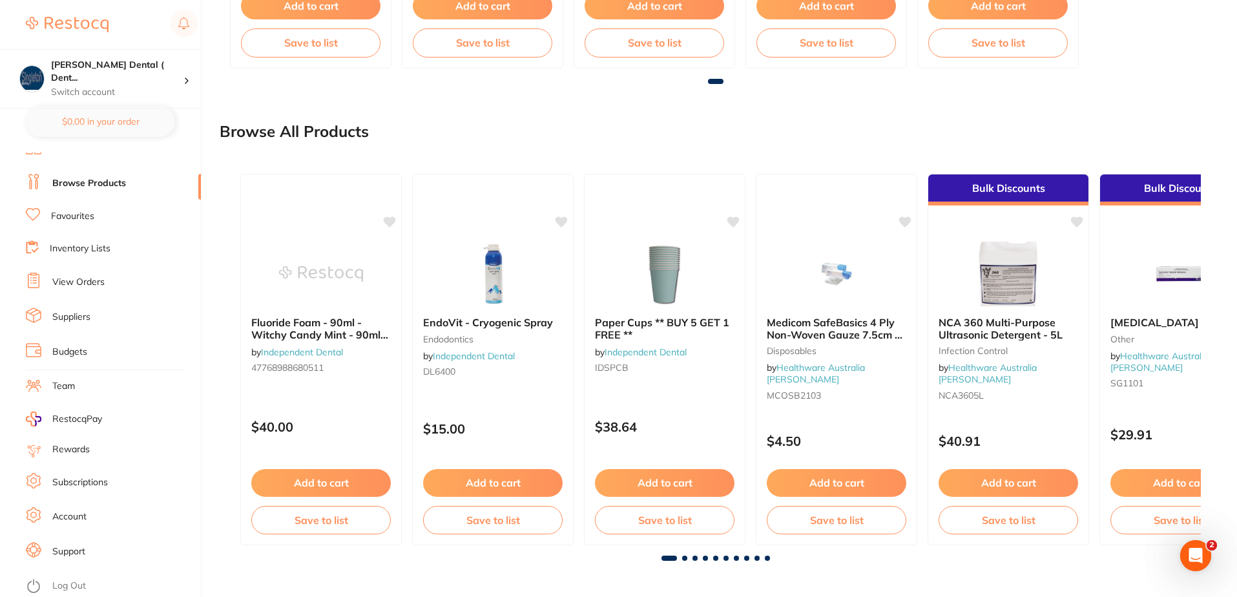 This screenshot has width=1237, height=597. What do you see at coordinates (1008, 351) in the screenshot?
I see `small: Infection Control` at bounding box center [1008, 351].